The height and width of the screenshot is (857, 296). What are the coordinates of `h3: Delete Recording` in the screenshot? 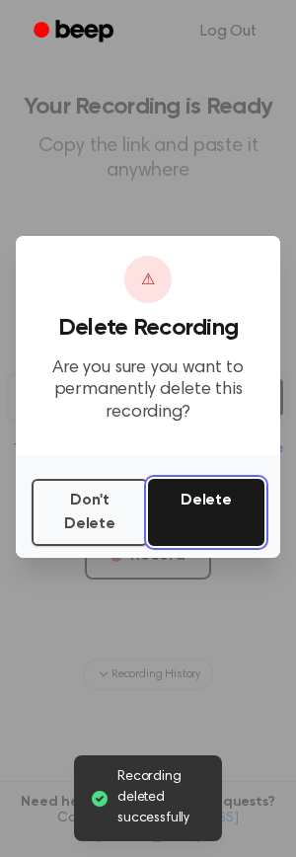 It's located at (148, 328).